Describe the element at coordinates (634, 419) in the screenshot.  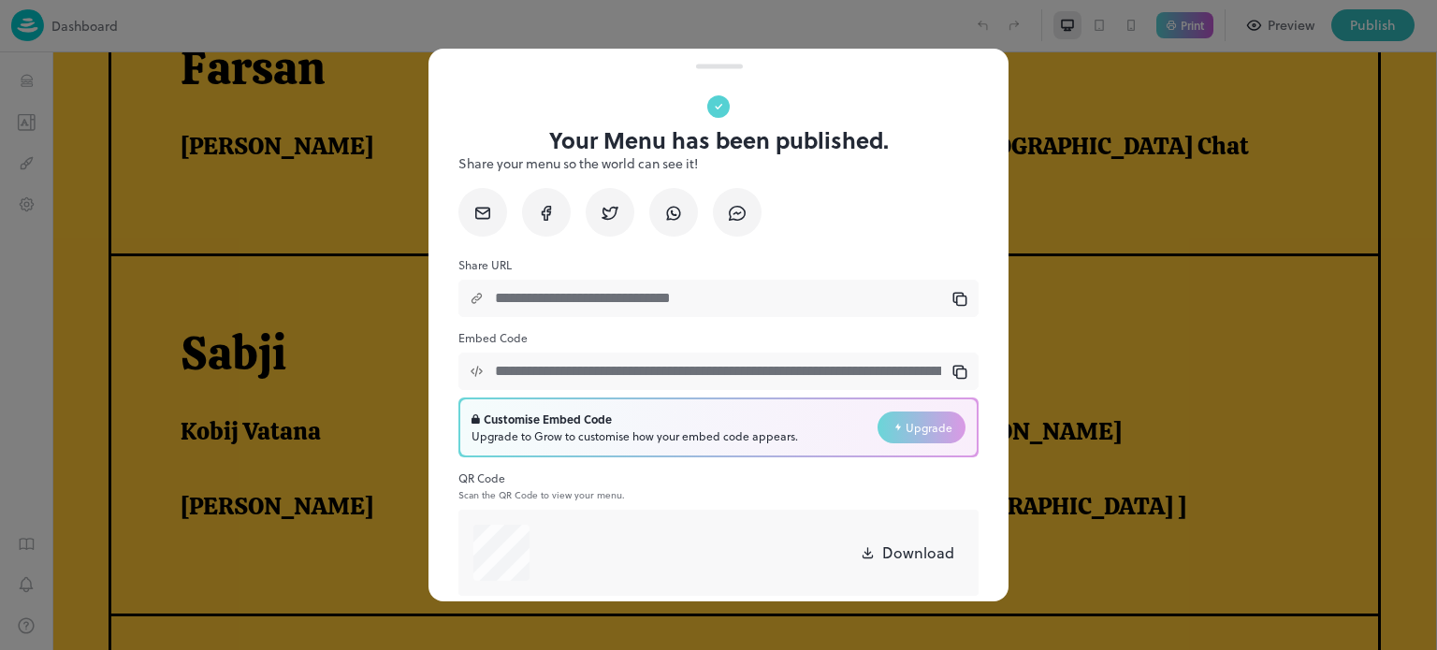
I see `div: Customise Embed Code` at that location.